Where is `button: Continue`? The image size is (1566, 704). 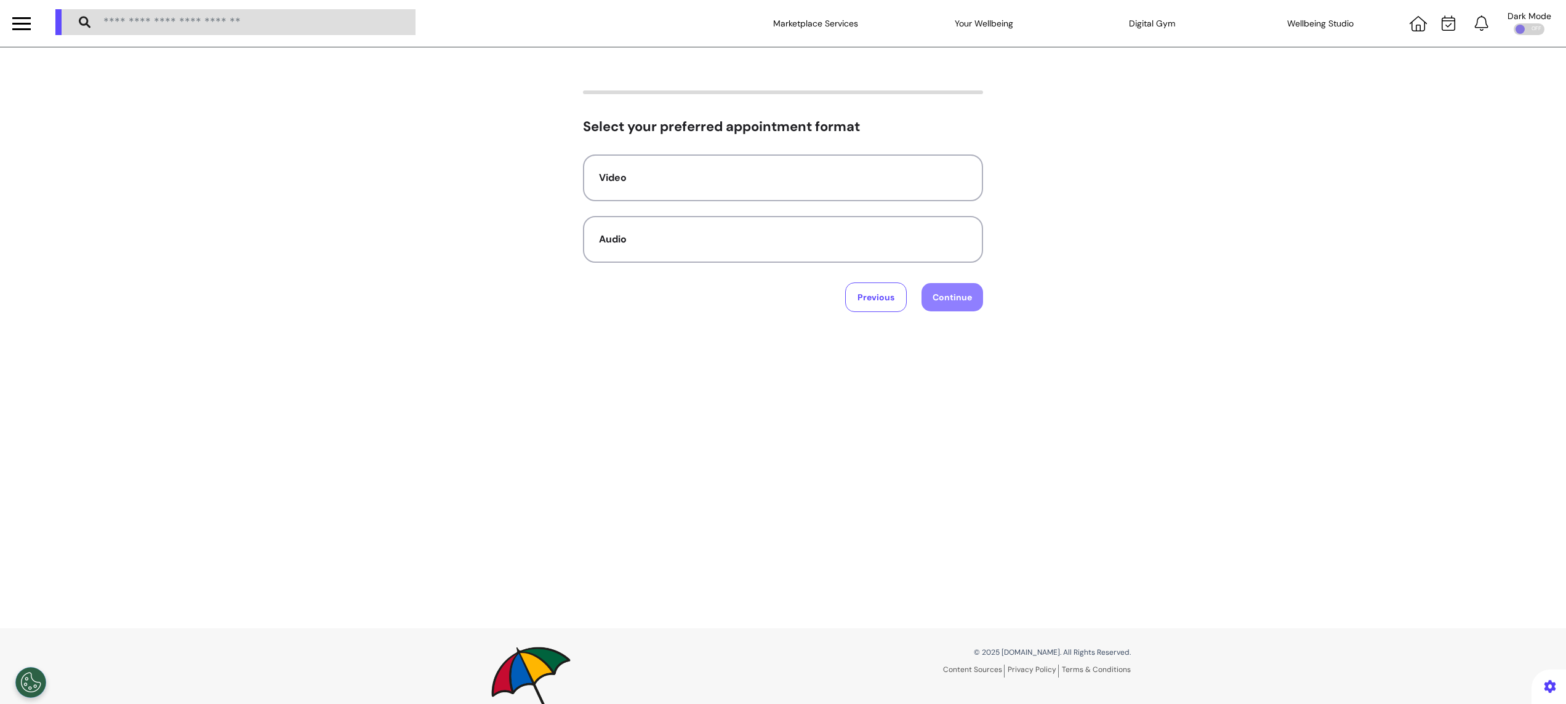
button: Continue is located at coordinates (952, 297).